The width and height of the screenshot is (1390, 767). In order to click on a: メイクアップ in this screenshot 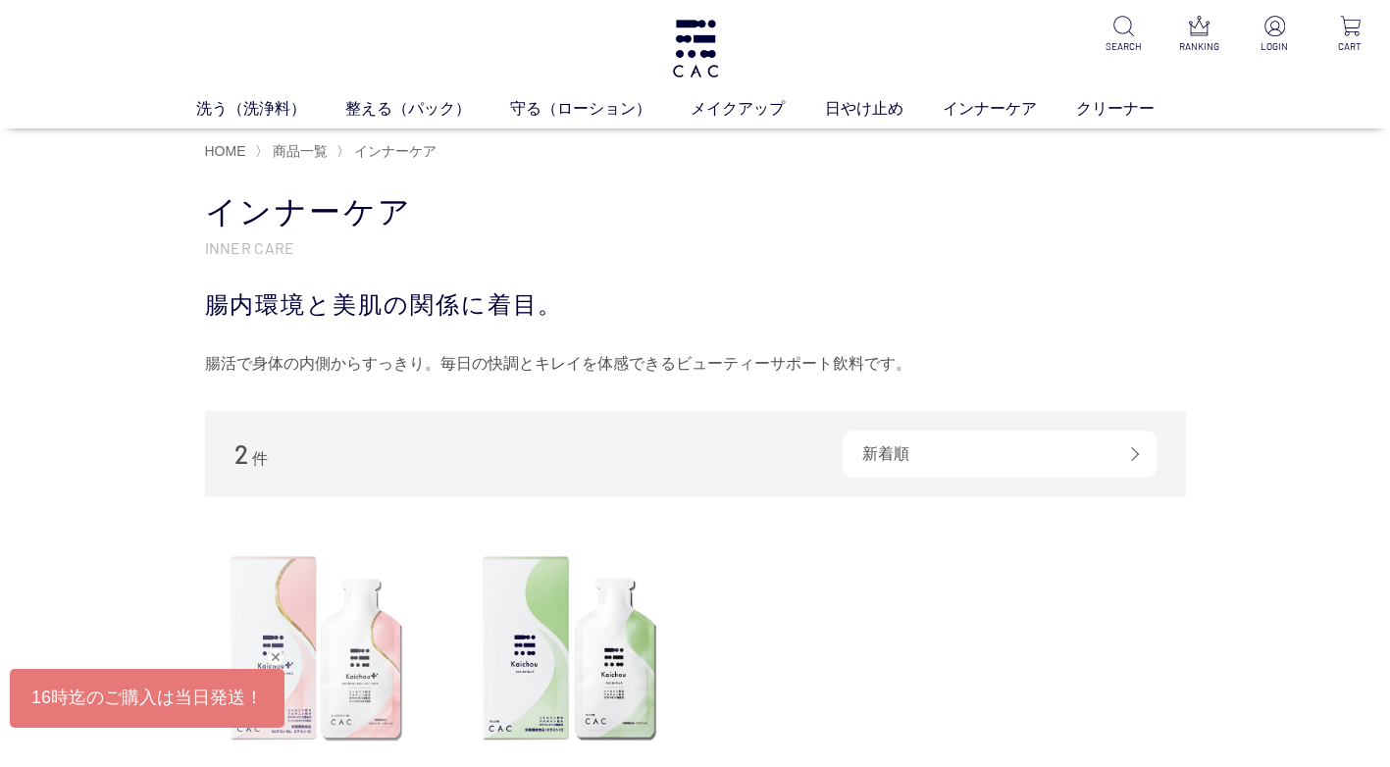, I will do `click(757, 109)`.